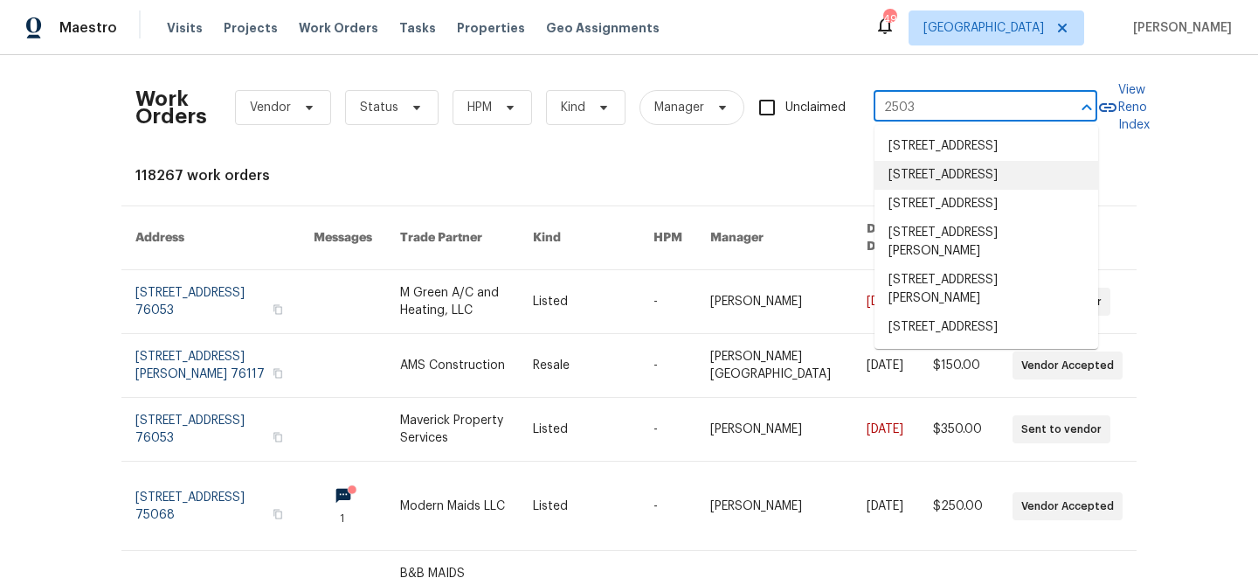 This screenshot has height=585, width=1258. Describe the element at coordinates (1124, 107) in the screenshot. I see `a: View Reno Index` at that location.